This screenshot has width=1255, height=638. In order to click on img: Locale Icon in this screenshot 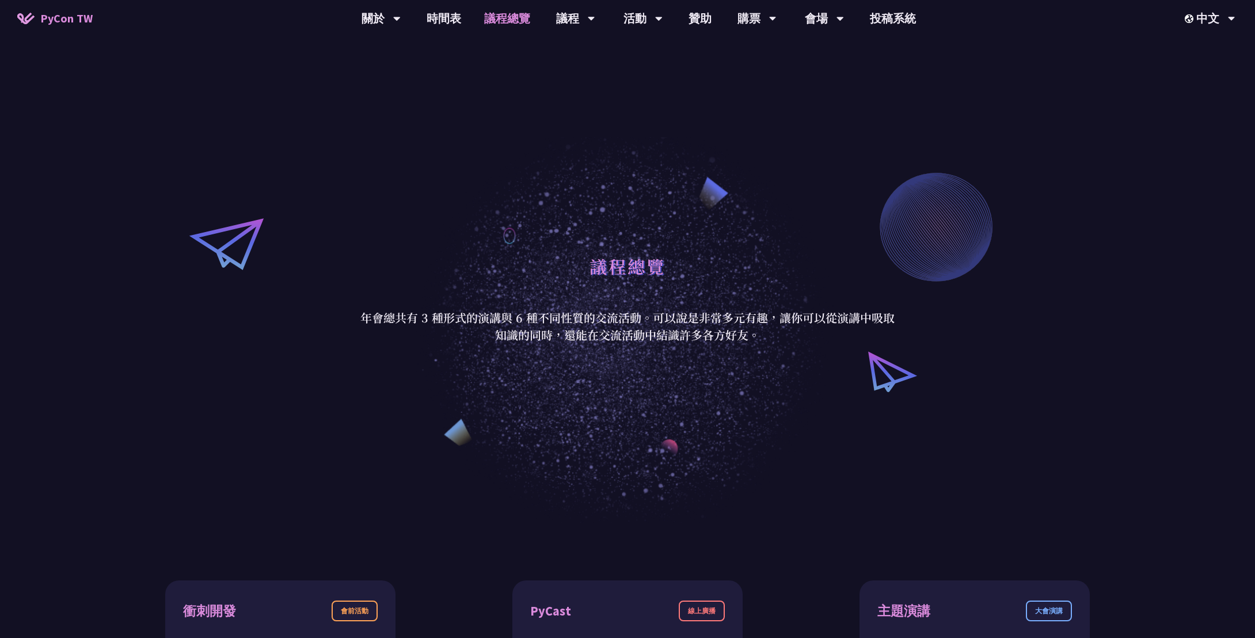, I will do `click(1191, 18)`.